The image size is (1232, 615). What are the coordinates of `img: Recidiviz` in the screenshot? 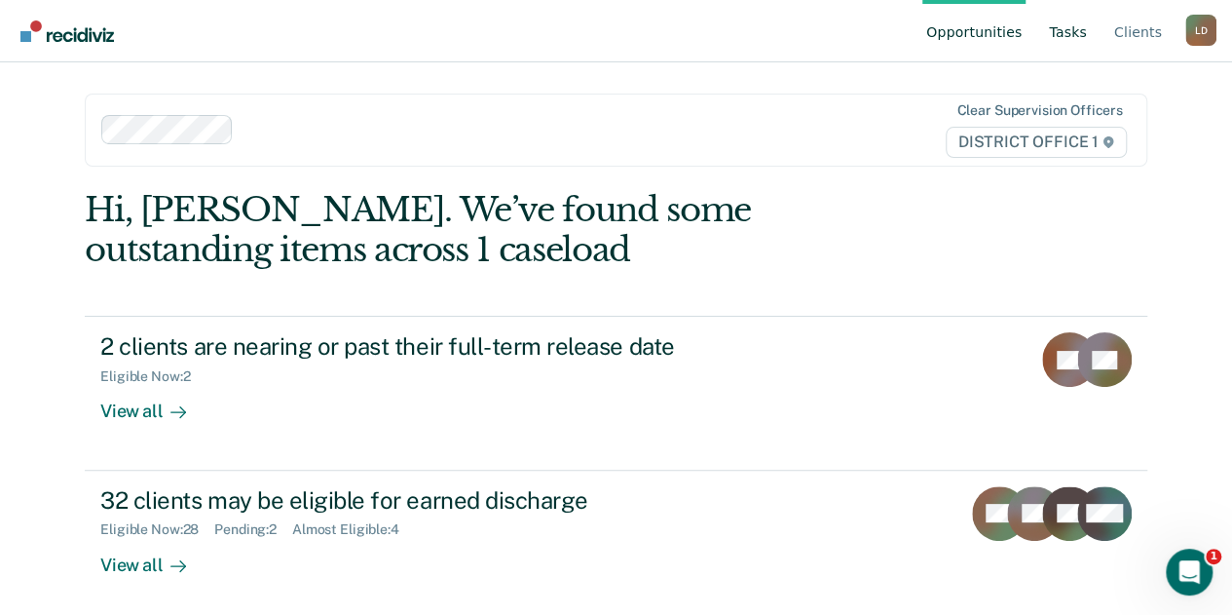 It's located at (67, 31).